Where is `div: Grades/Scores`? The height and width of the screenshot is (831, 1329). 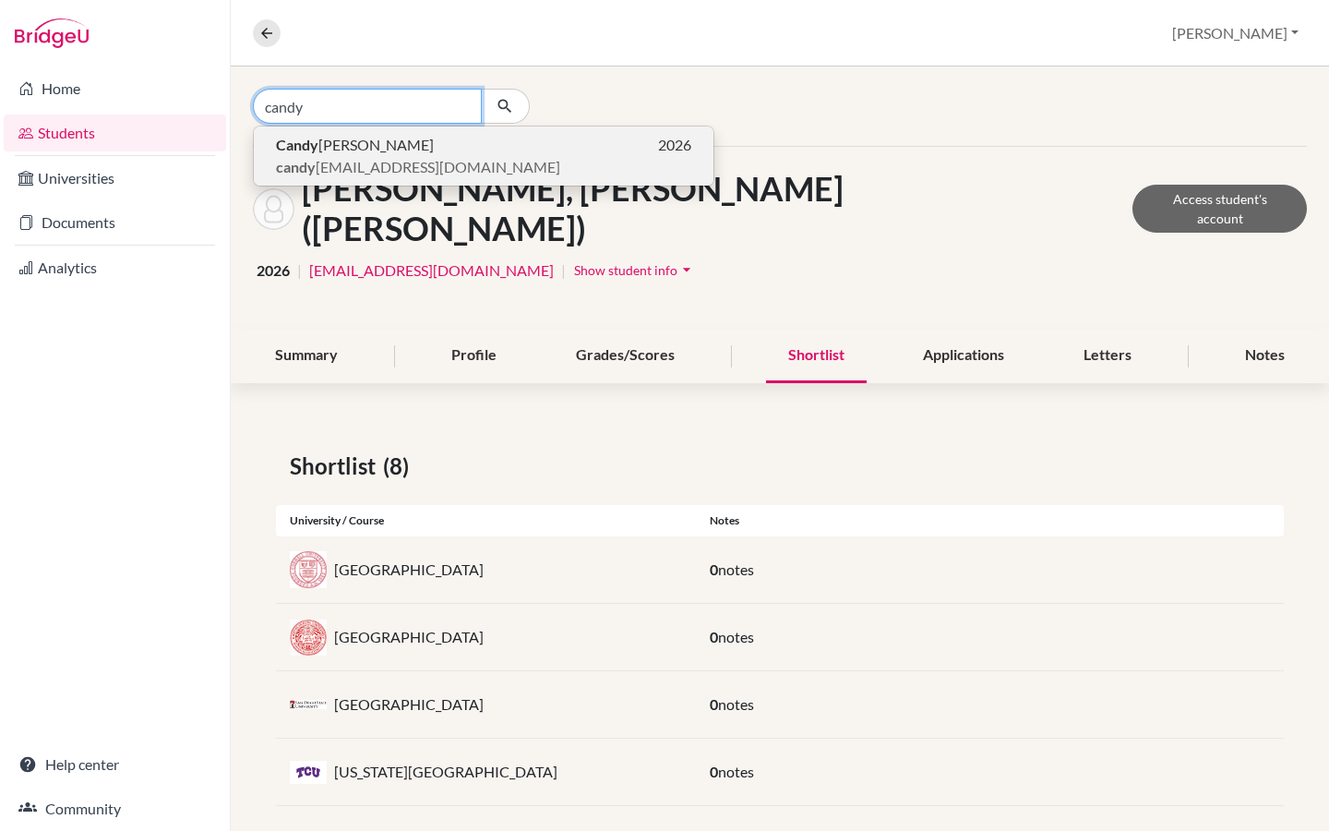 div: Grades/Scores is located at coordinates (625, 355).